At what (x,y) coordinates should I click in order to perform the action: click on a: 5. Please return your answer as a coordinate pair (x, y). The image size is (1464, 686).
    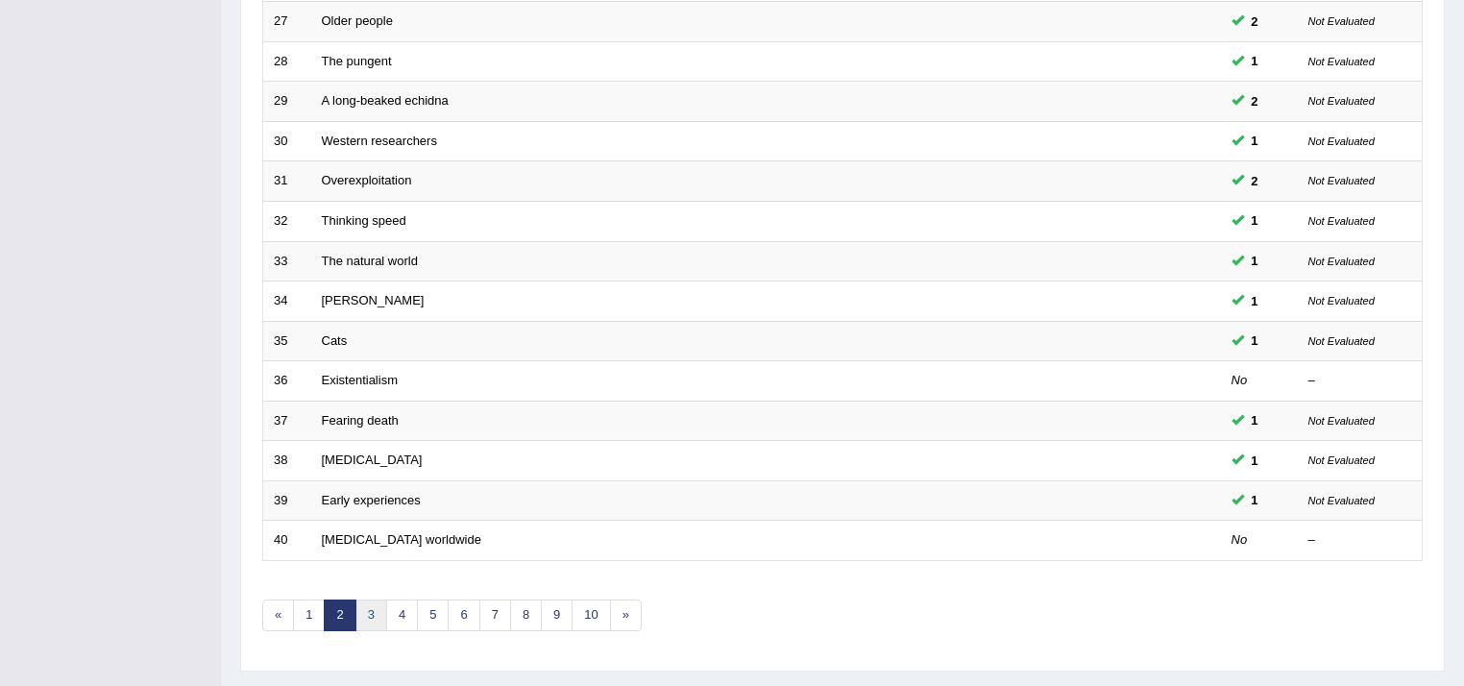
    Looking at the image, I should click on (432, 615).